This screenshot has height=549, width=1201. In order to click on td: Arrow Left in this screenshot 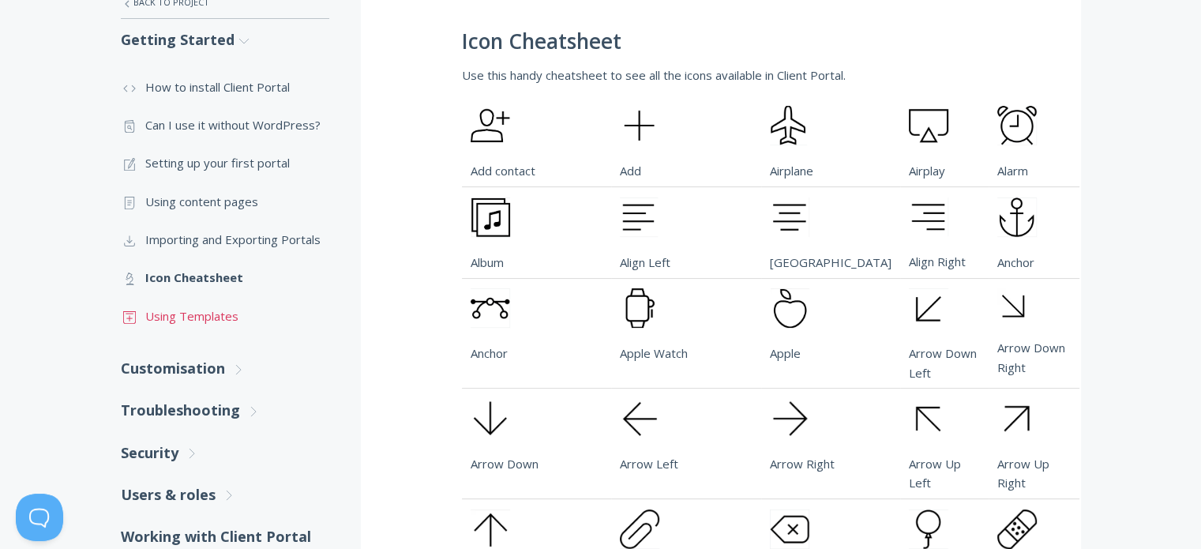, I will do `click(686, 444)`.